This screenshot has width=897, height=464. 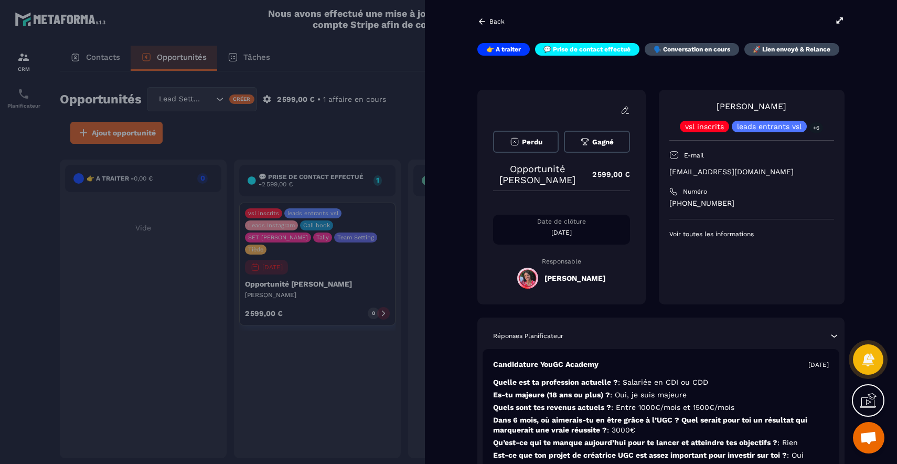 I want to click on div: Ouvrir le chat, so click(x=868, y=437).